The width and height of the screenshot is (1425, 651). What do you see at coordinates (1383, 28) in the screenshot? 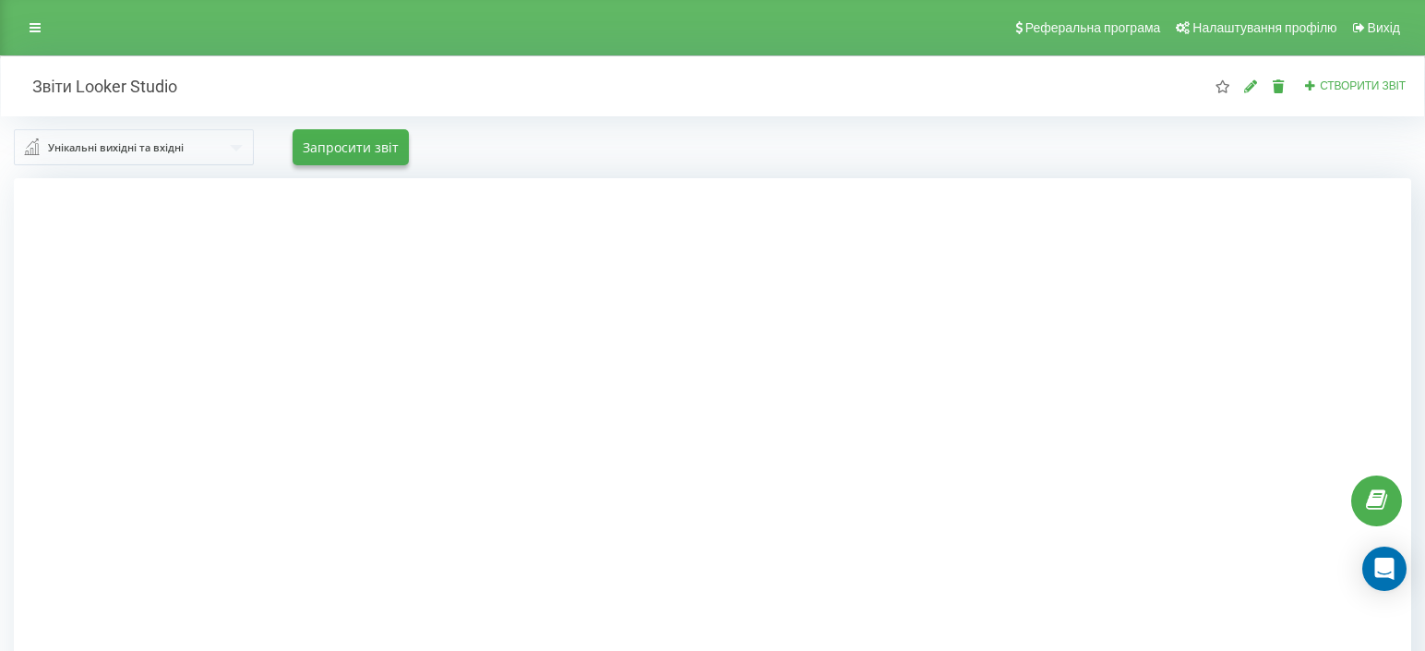
I see `span: Вихід` at bounding box center [1383, 28].